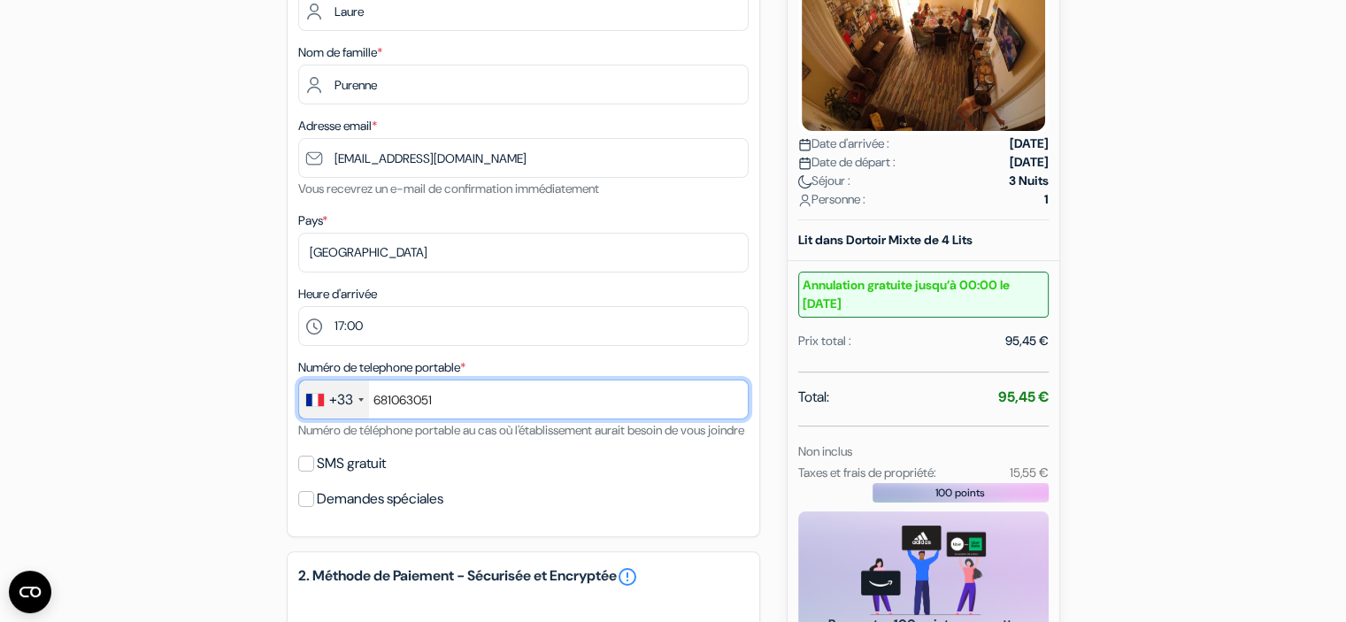  What do you see at coordinates (832, 199) in the screenshot?
I see `span: Personne :` at bounding box center [832, 199].